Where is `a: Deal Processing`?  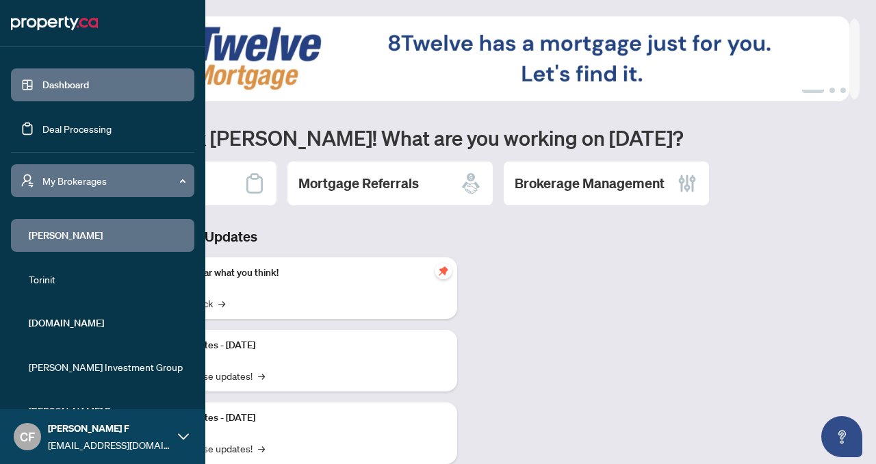
a: Deal Processing is located at coordinates (77, 129).